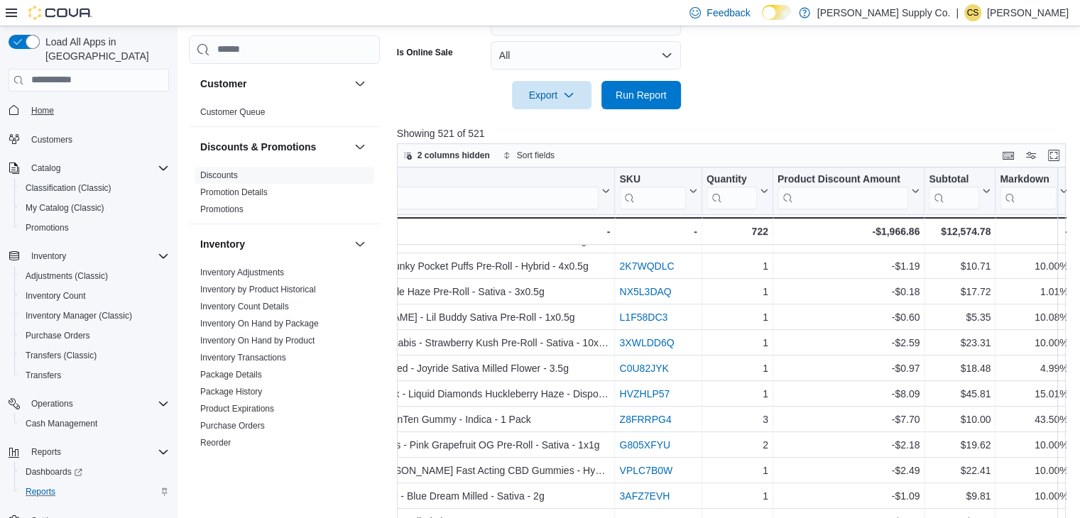 This screenshot has width=1080, height=518. I want to click on a: Reorder, so click(215, 443).